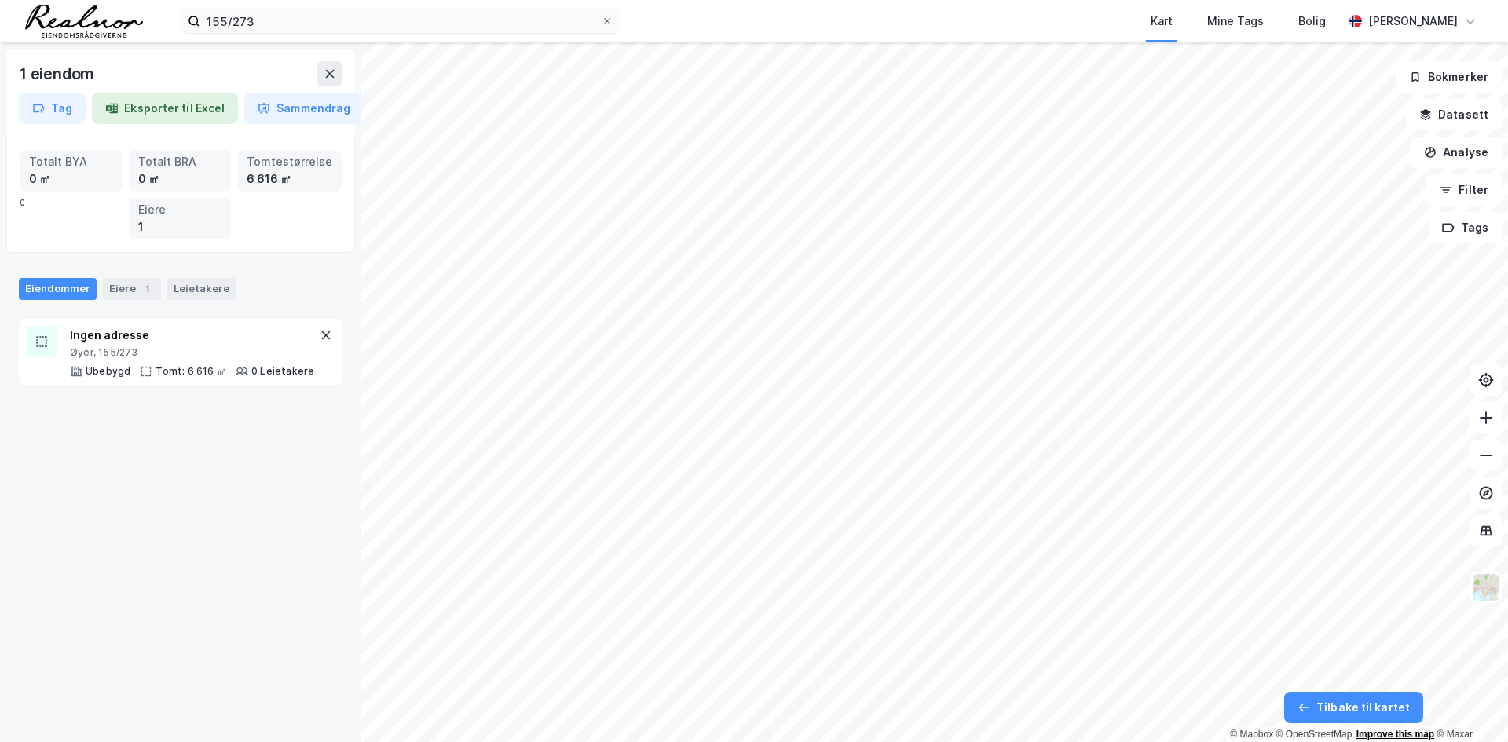  What do you see at coordinates (108, 371) in the screenshot?
I see `div: Ubebygd` at bounding box center [108, 371].